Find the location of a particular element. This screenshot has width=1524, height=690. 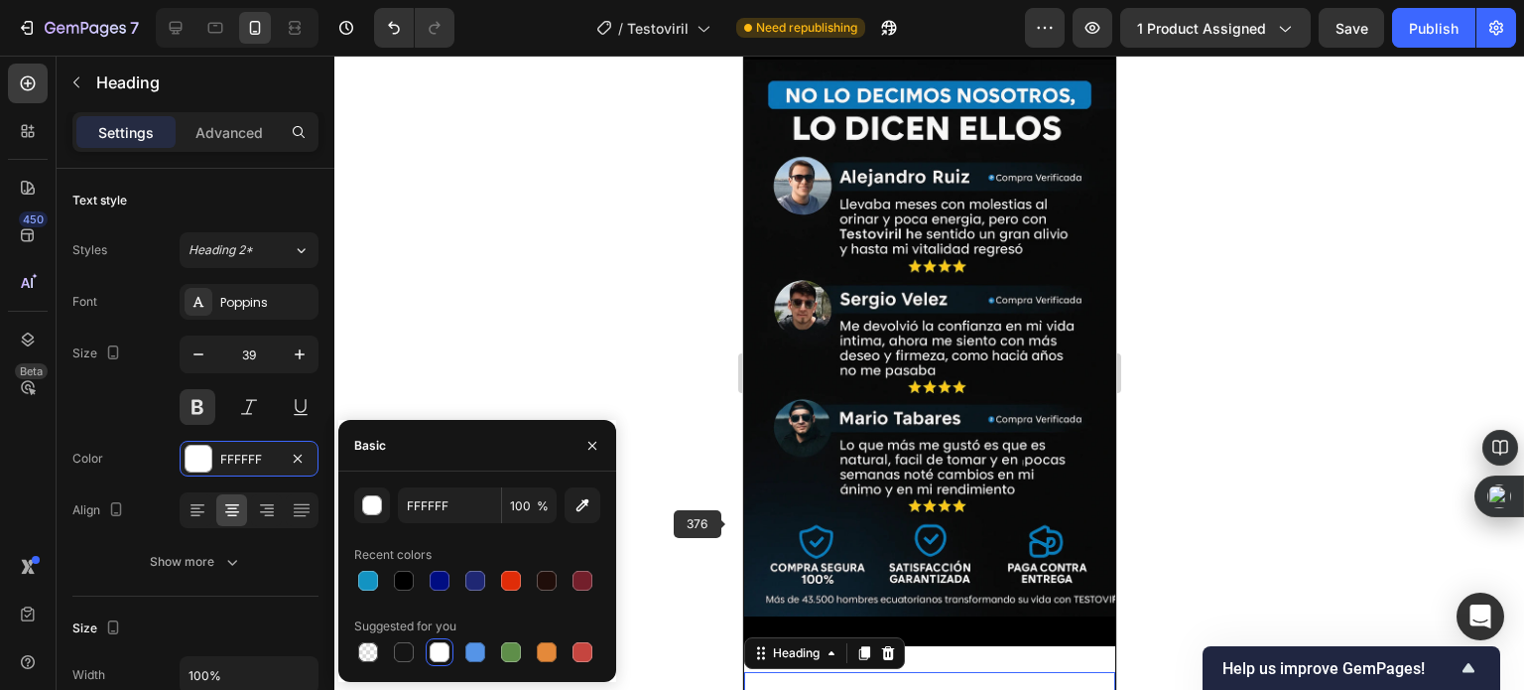

button: Publish is located at coordinates (1434, 28).